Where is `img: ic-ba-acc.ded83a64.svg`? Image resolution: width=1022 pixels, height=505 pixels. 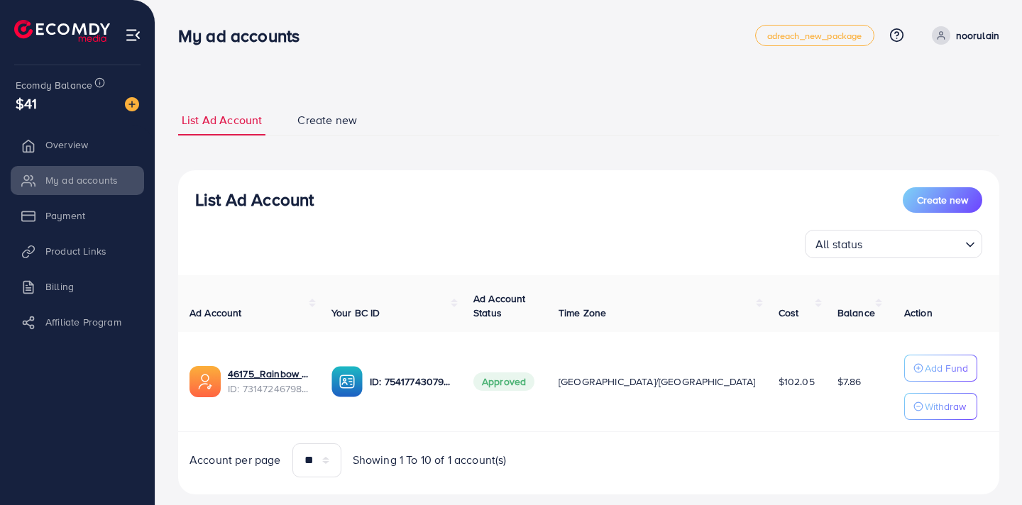
img: ic-ba-acc.ded83a64.svg is located at coordinates (347, 382).